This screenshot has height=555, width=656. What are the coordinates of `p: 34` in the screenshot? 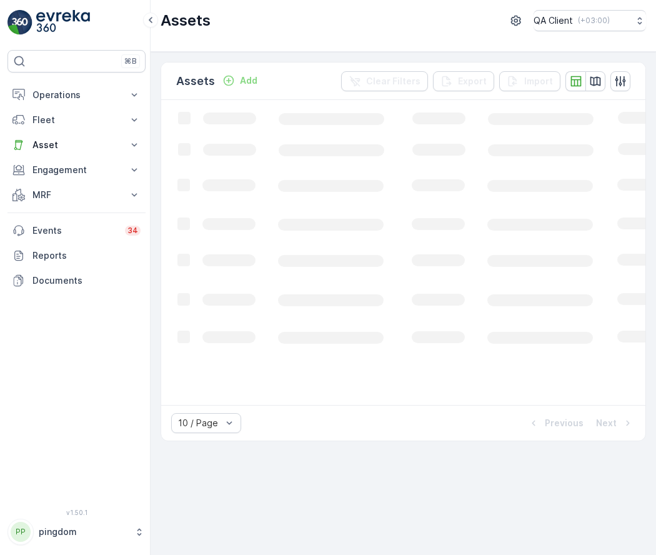 It's located at (132, 231).